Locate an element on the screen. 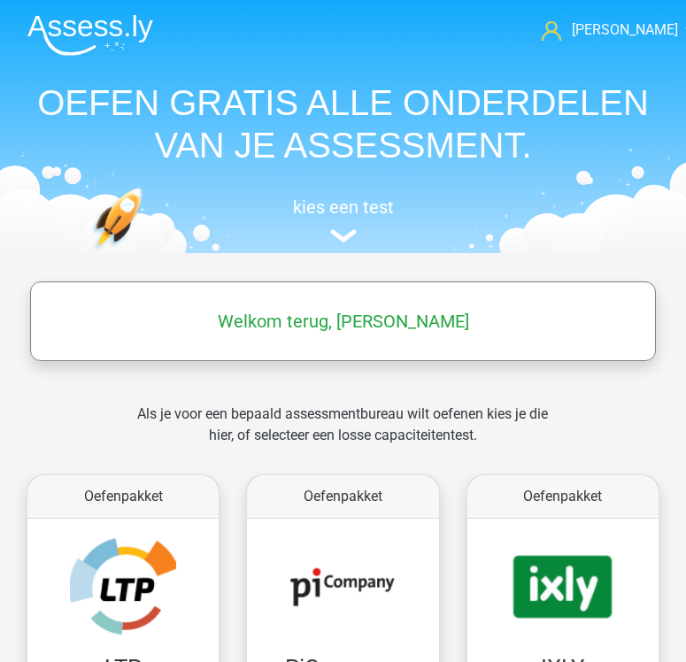 The height and width of the screenshot is (662, 686). img: Assessly is located at coordinates (90, 35).